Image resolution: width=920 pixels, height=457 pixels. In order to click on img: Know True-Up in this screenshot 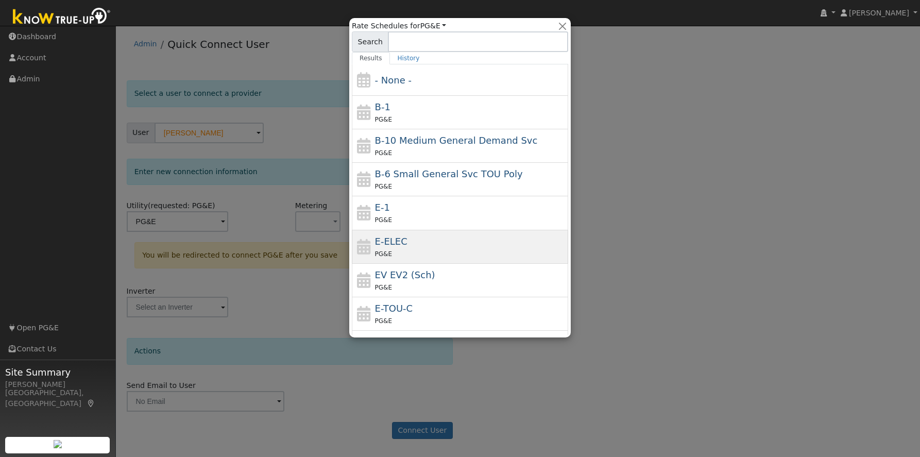, I will do `click(62, 17)`.